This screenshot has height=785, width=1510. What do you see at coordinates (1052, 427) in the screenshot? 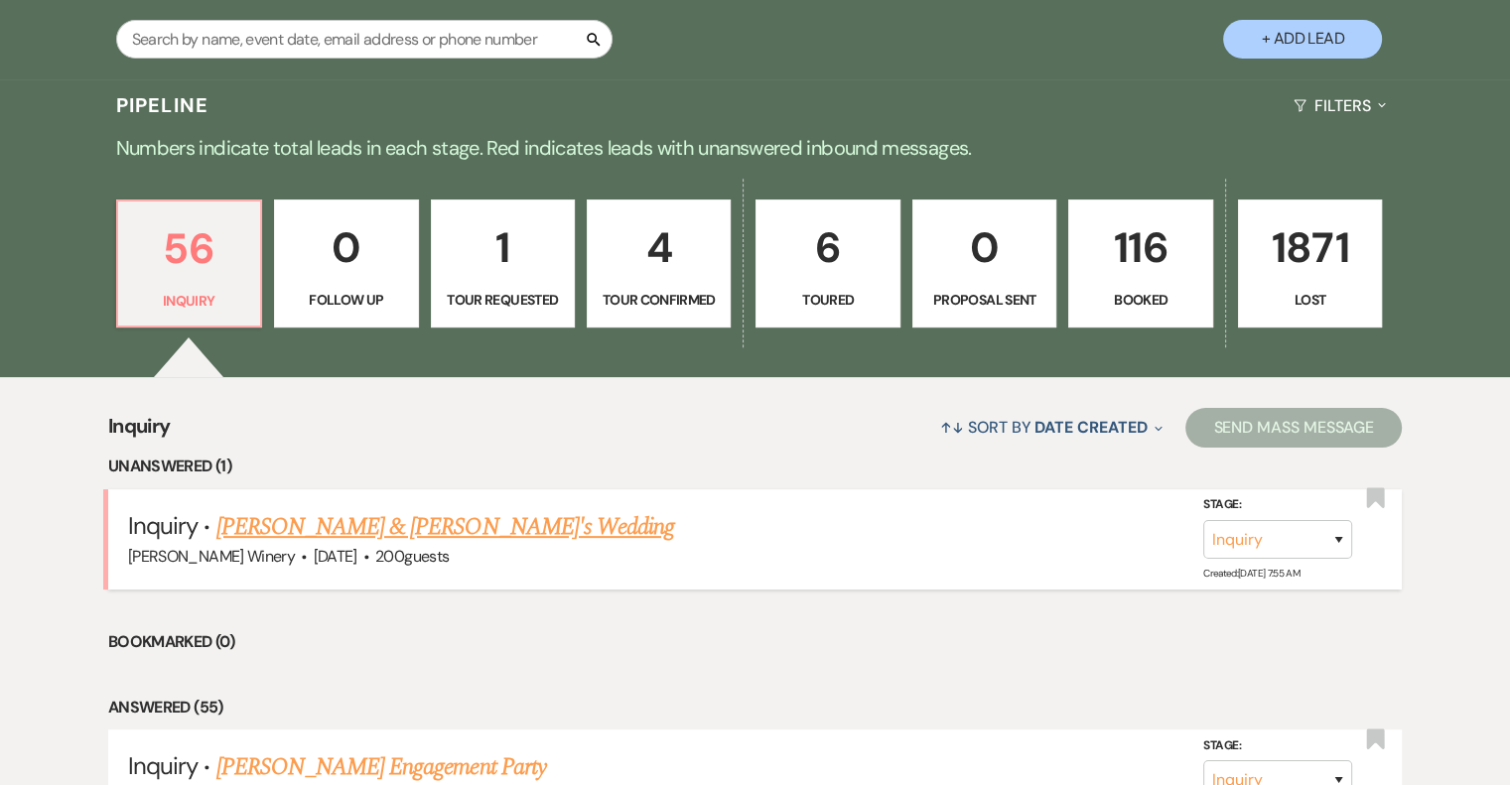
I see `button: Sort By Date Created` at bounding box center [1052, 427].